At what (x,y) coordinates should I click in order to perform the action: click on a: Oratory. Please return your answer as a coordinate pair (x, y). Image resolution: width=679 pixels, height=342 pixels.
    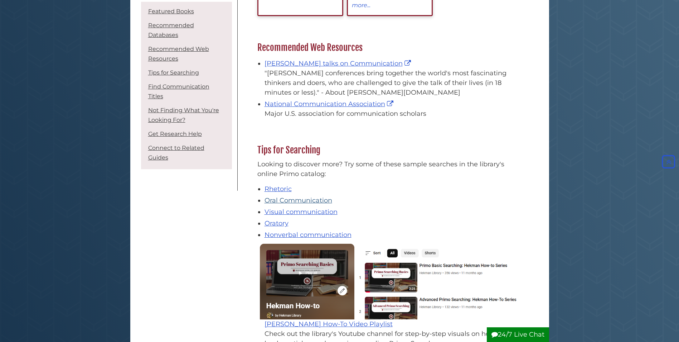
    Looking at the image, I should click on (276, 223).